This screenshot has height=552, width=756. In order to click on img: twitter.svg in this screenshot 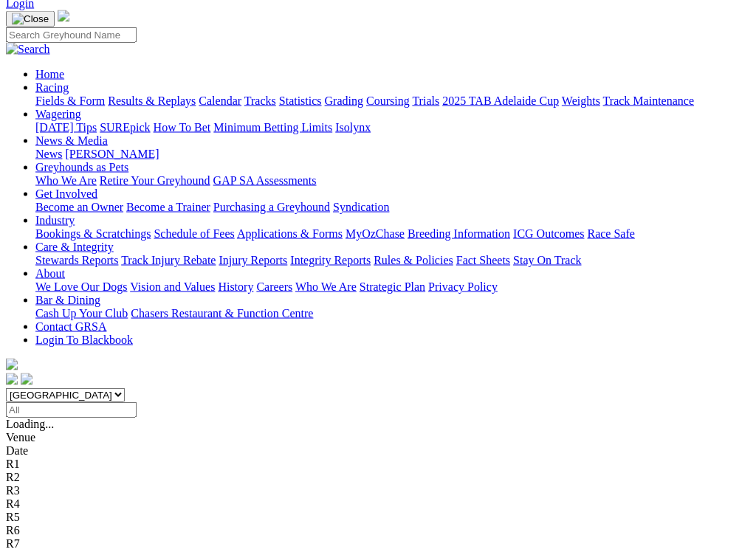, I will do `click(27, 379)`.